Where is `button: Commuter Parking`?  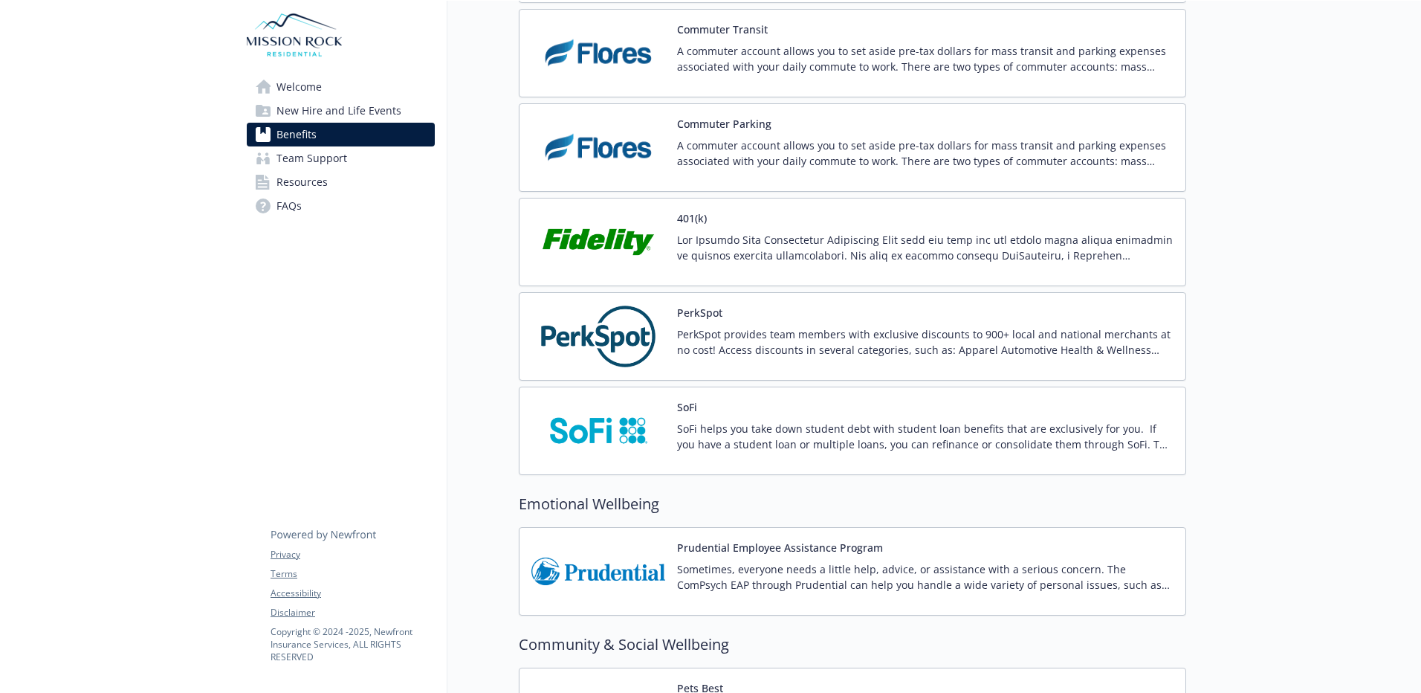
button: Commuter Parking is located at coordinates (724, 123).